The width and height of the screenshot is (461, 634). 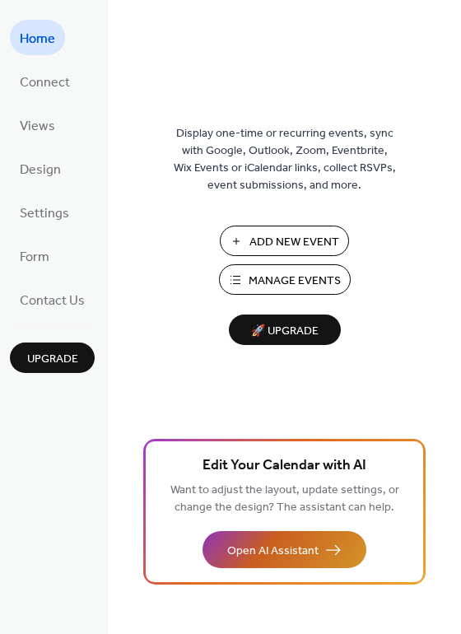 What do you see at coordinates (40, 170) in the screenshot?
I see `span: Design` at bounding box center [40, 170].